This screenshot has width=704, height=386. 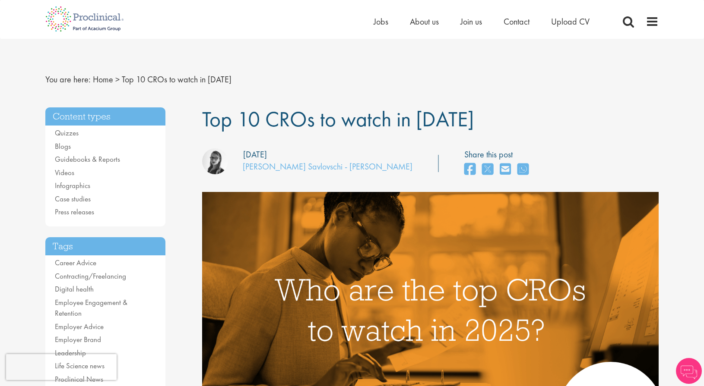 I want to click on h3: Tags, so click(x=105, y=246).